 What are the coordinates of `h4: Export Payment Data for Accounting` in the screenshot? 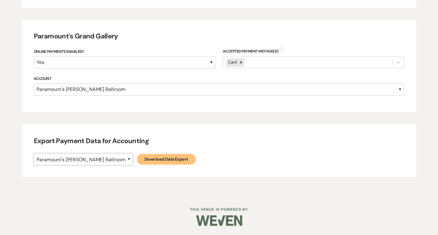 It's located at (219, 141).